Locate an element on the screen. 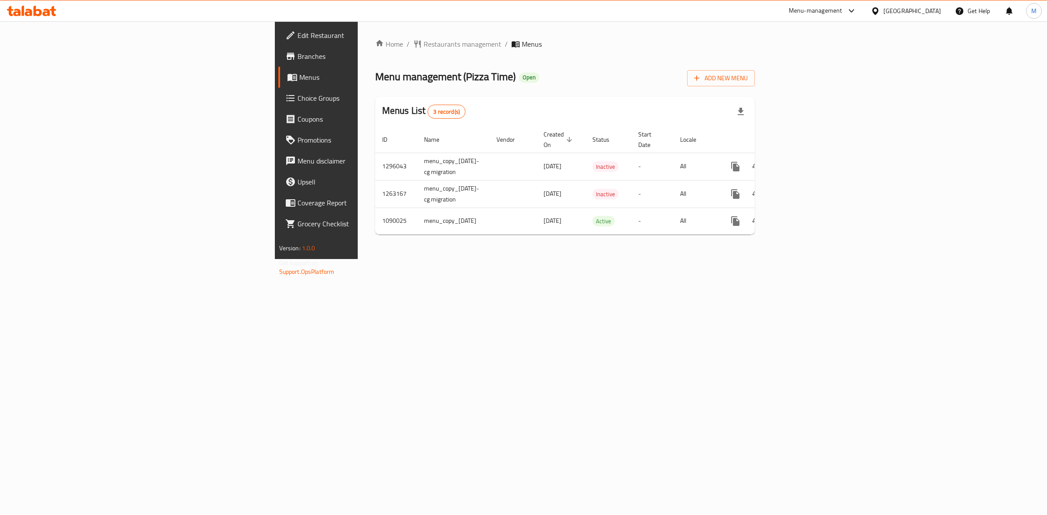  h2: Menus List is located at coordinates (424, 111).